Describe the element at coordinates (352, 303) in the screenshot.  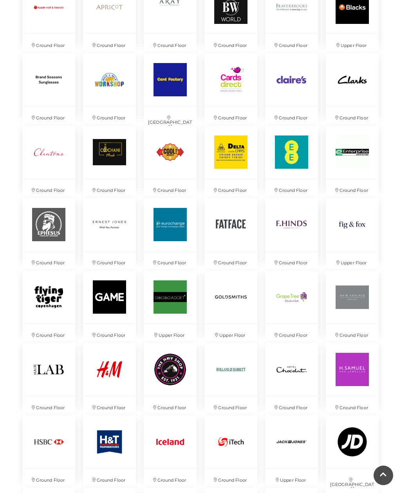
I see `a: Hair Evolved at Festival Place, Basingstoke Ground Floor` at that location.